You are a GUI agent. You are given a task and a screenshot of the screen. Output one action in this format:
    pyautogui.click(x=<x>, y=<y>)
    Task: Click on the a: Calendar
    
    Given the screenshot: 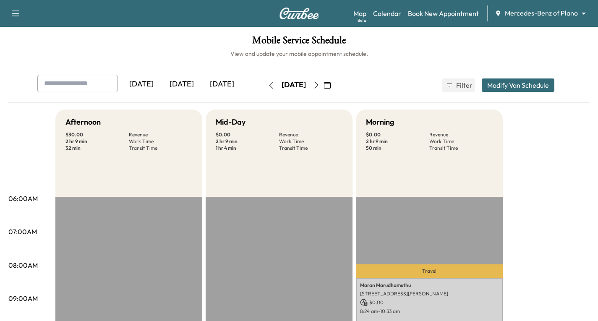 What is the action you would take?
    pyautogui.click(x=387, y=13)
    